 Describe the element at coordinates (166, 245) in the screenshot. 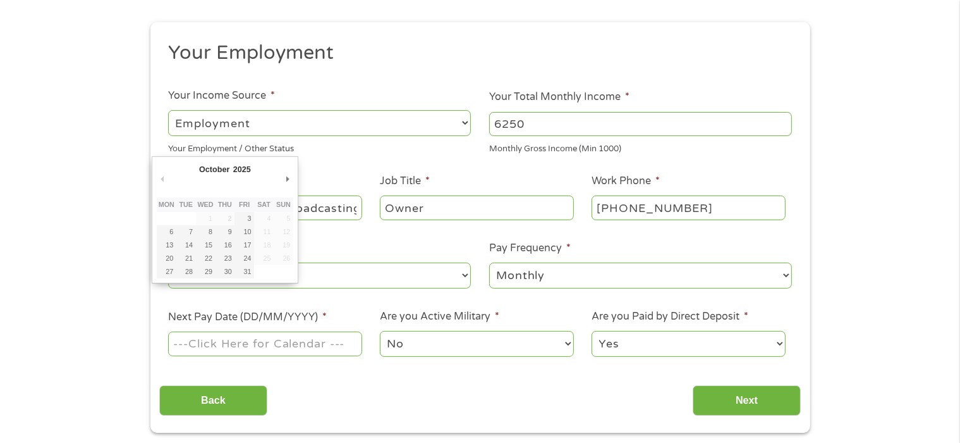

I see `button: 13` at that location.